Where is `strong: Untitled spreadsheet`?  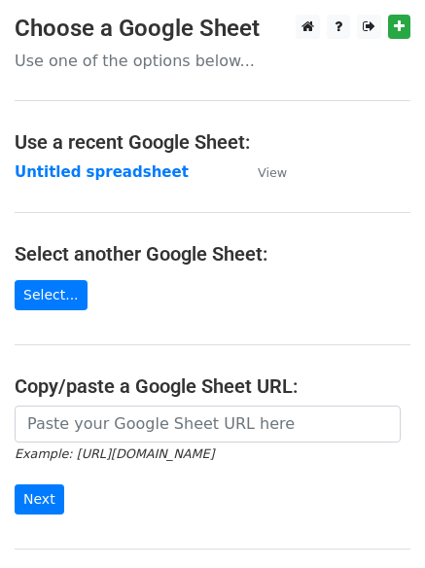 strong: Untitled spreadsheet is located at coordinates (101, 172).